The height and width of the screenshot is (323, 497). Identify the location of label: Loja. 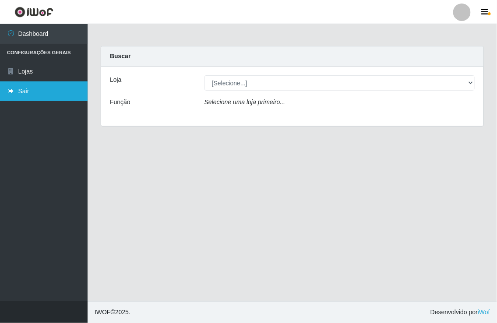
(116, 80).